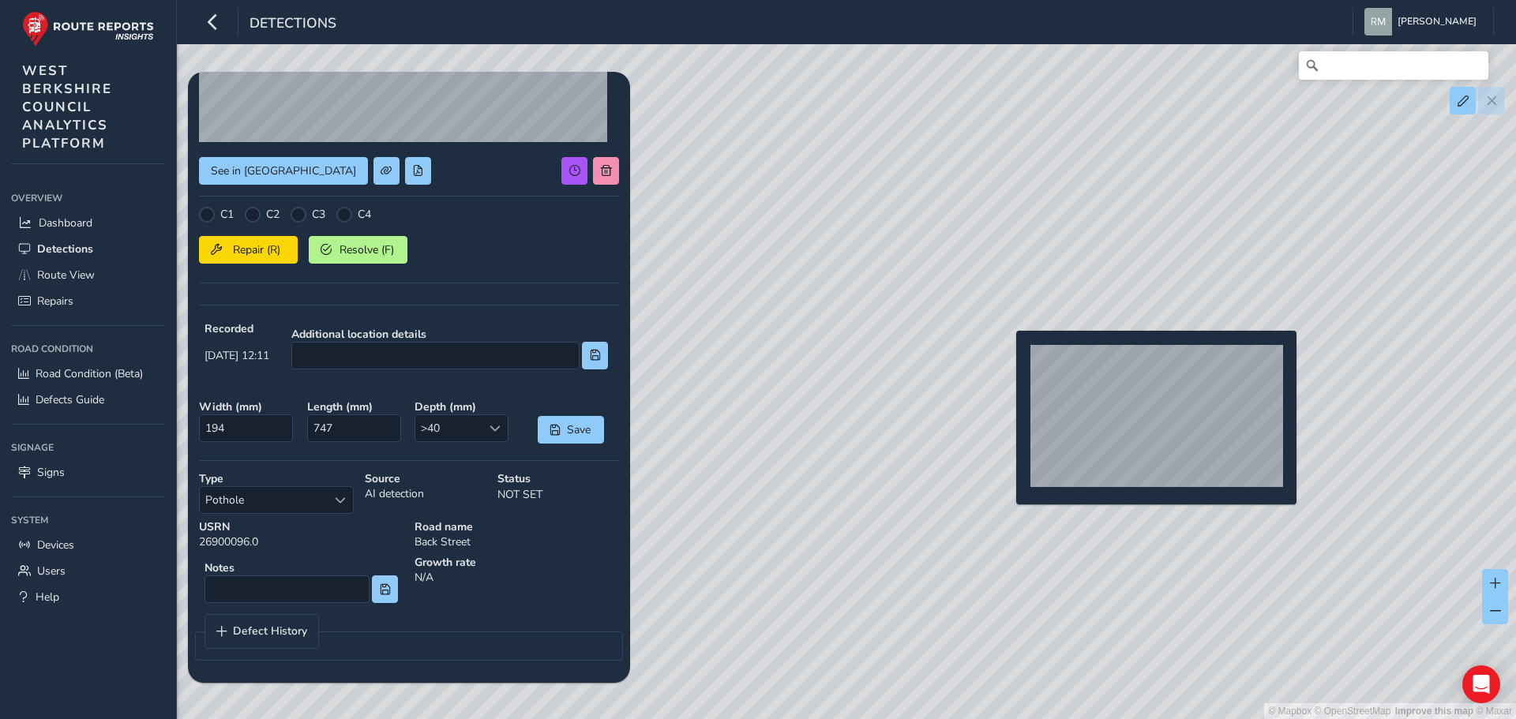 The image size is (1516, 719). I want to click on div: N/A, so click(516, 582).